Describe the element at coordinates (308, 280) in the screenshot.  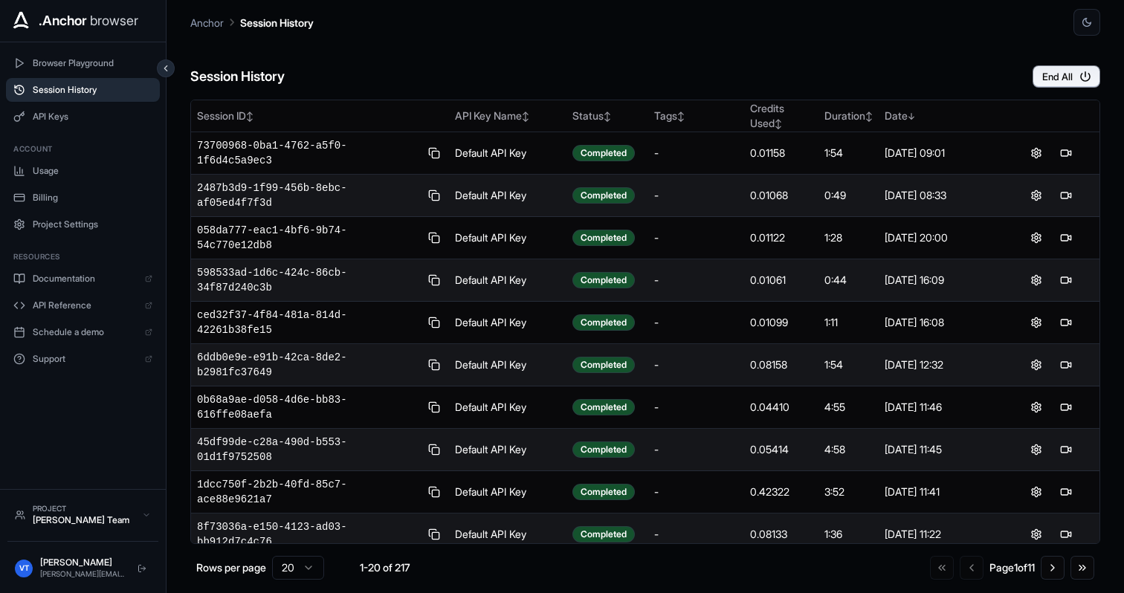
I see `span: 598533ad-1d6c-424c-86cb-34f87d240c3b` at that location.